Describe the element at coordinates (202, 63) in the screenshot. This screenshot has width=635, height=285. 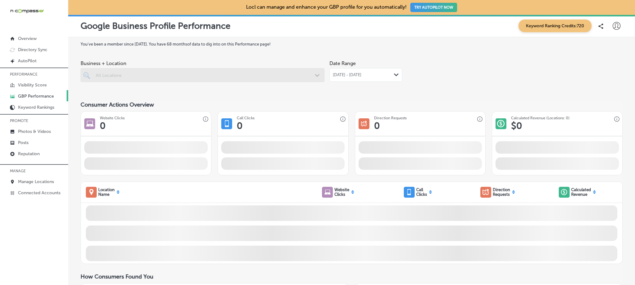
I see `span: Business + Location` at that location.